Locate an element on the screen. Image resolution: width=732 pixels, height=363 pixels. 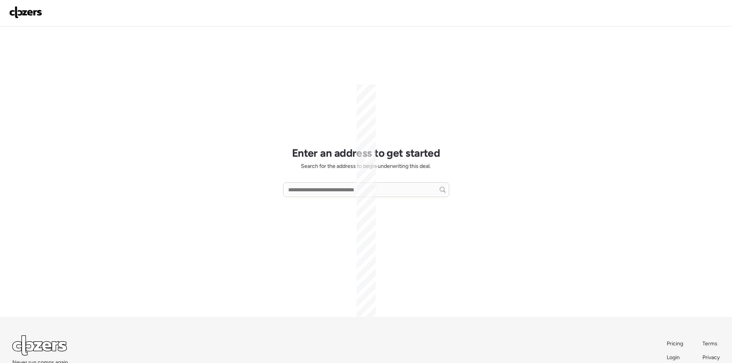
span: Privacy is located at coordinates (711, 357).